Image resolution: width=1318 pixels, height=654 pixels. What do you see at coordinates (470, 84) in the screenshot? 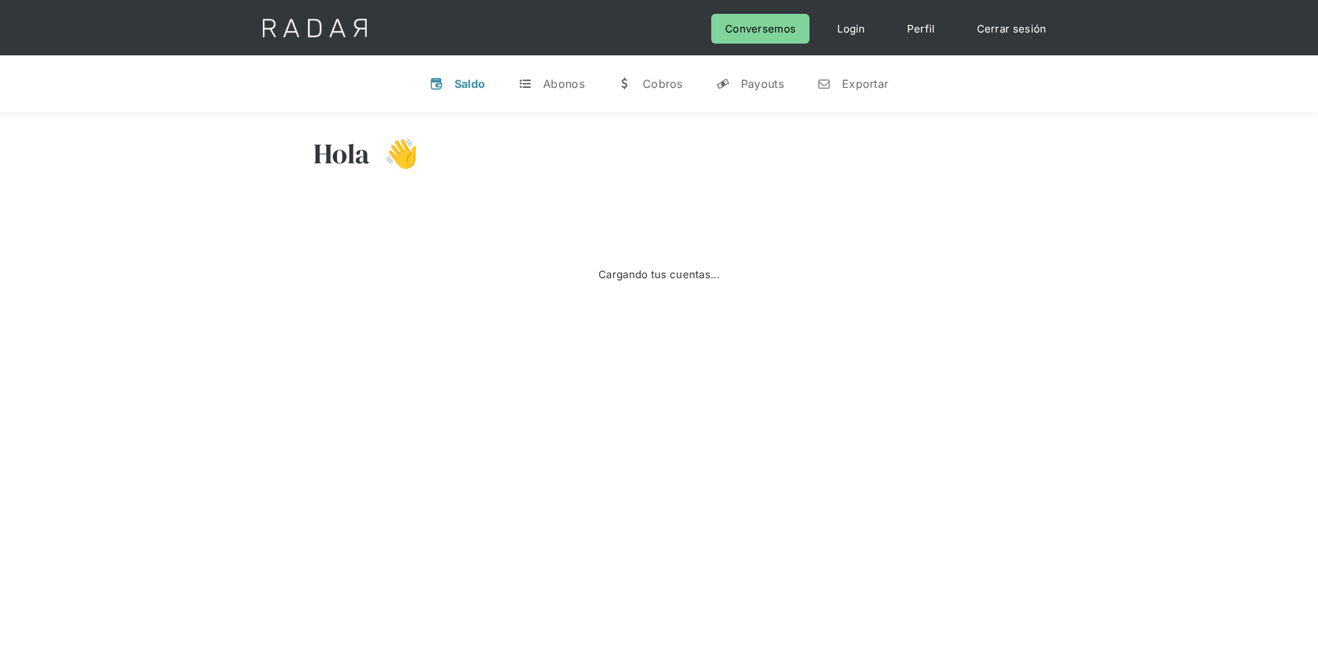
I see `div: Saldo` at bounding box center [470, 84].